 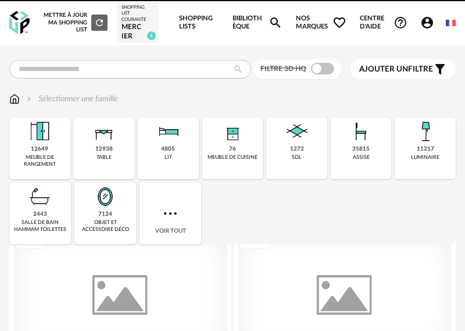 I want to click on div: 2443, so click(x=40, y=214).